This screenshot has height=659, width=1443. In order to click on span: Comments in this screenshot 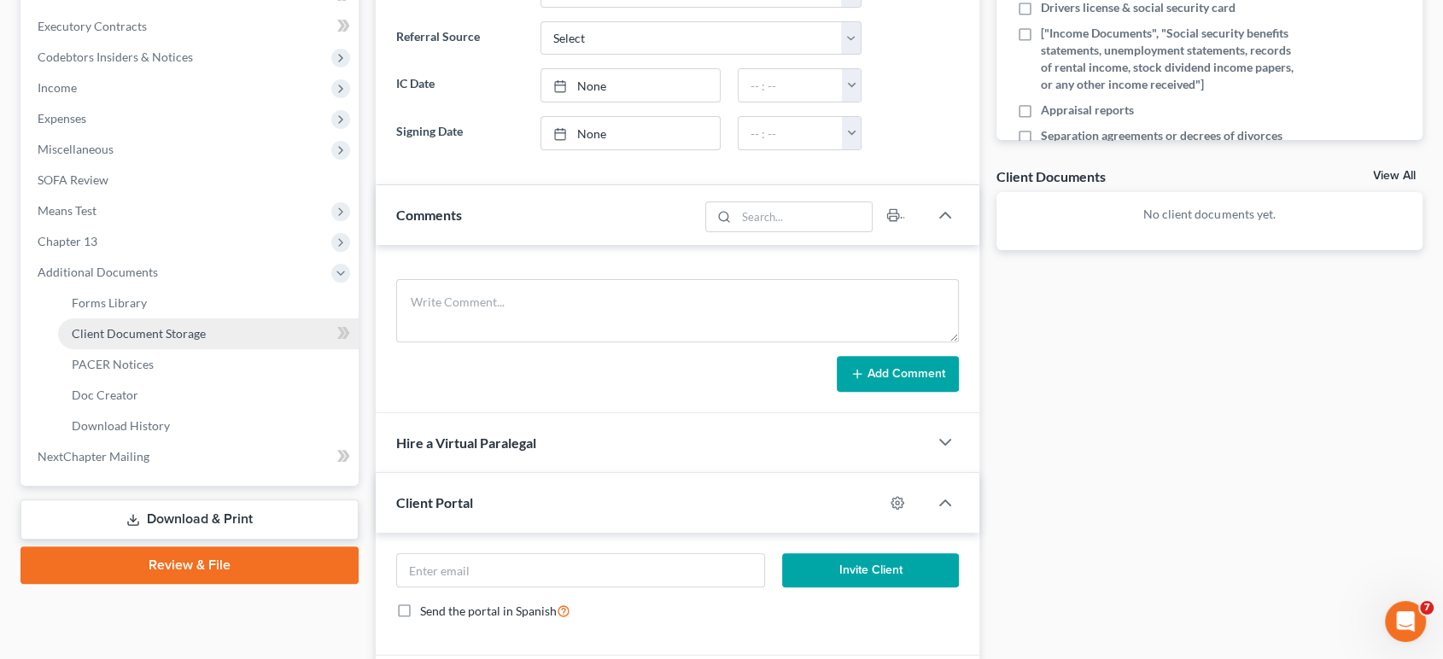, I will do `click(429, 214)`.